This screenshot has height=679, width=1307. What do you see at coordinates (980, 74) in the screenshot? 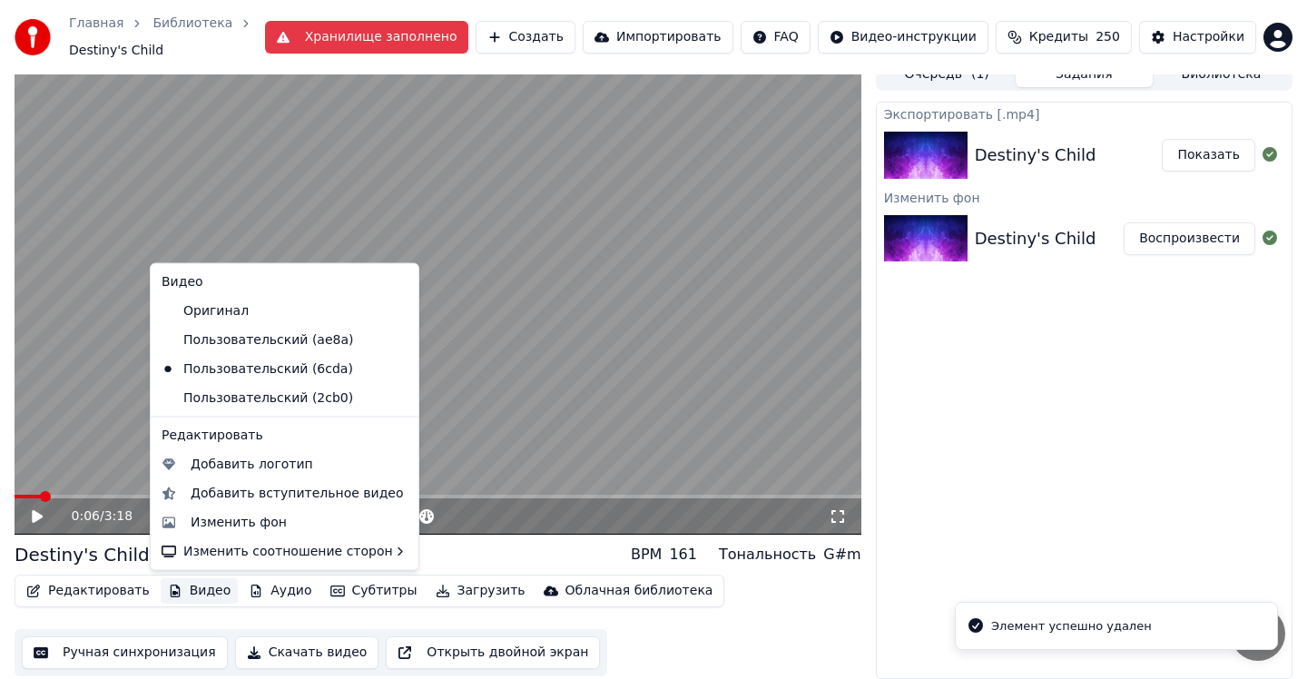
I see `span: ( 1 )` at bounding box center [980, 74].